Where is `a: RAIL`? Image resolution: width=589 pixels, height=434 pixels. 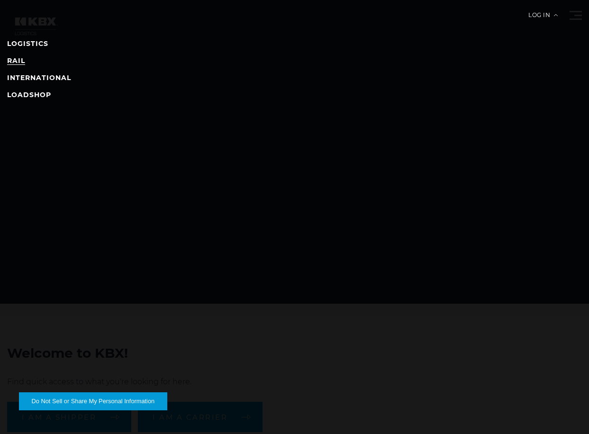
a: RAIL is located at coordinates (16, 61).